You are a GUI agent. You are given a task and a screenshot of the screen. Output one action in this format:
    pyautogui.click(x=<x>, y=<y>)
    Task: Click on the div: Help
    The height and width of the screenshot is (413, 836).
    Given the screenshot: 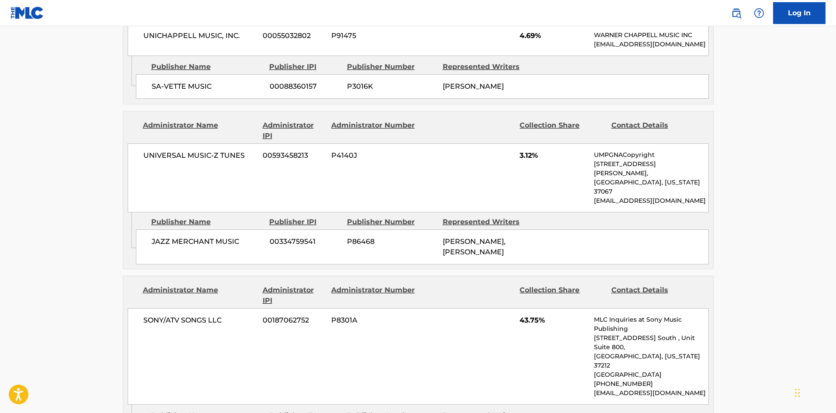 What is the action you would take?
    pyautogui.click(x=759, y=13)
    